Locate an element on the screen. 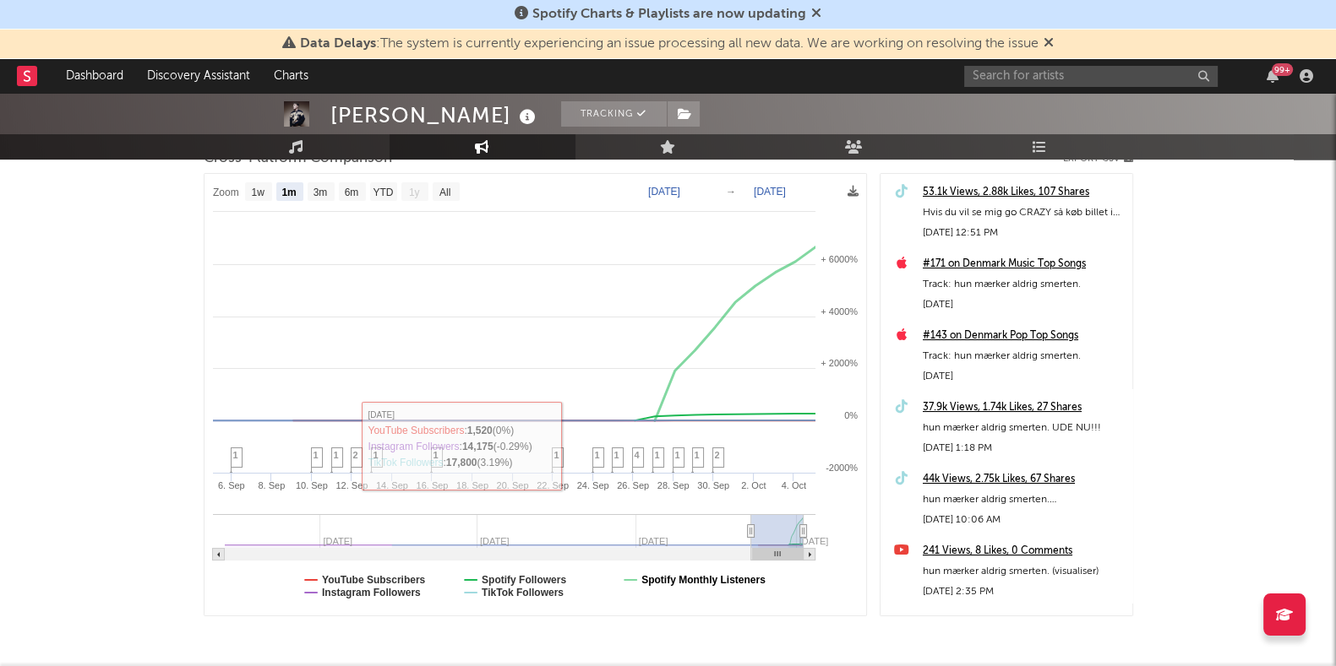 Image resolution: width=1336 pixels, height=666 pixels. text: Spotify Followers is located at coordinates (524, 580).